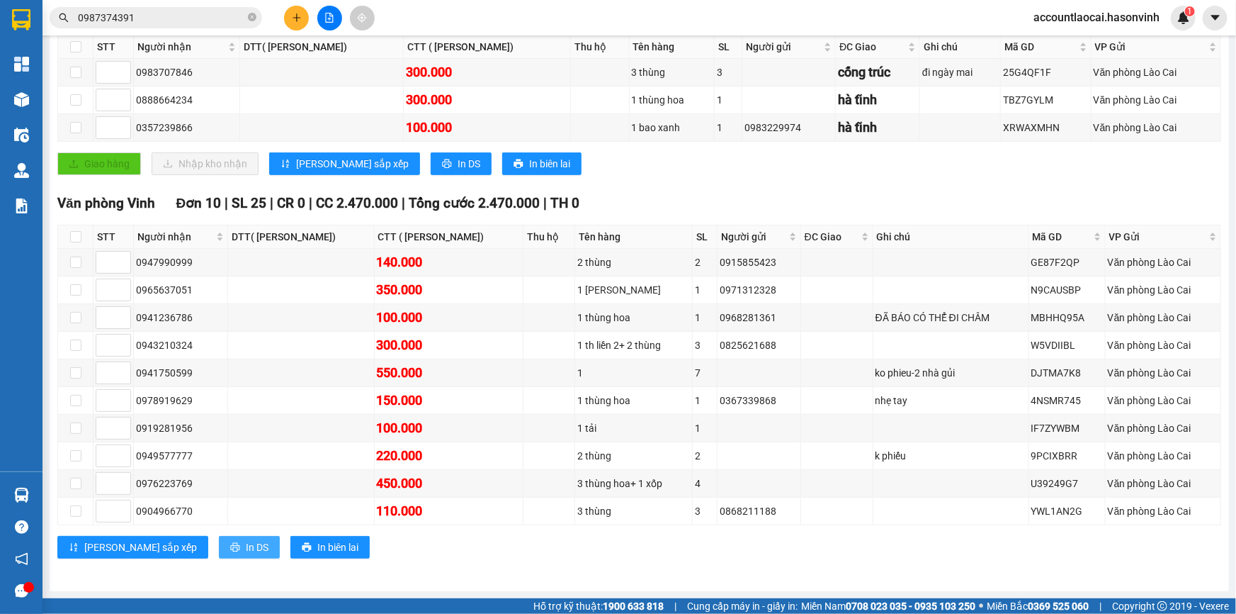 The height and width of the screenshot is (614, 1236). I want to click on button: printerIn biên lai, so click(330, 547).